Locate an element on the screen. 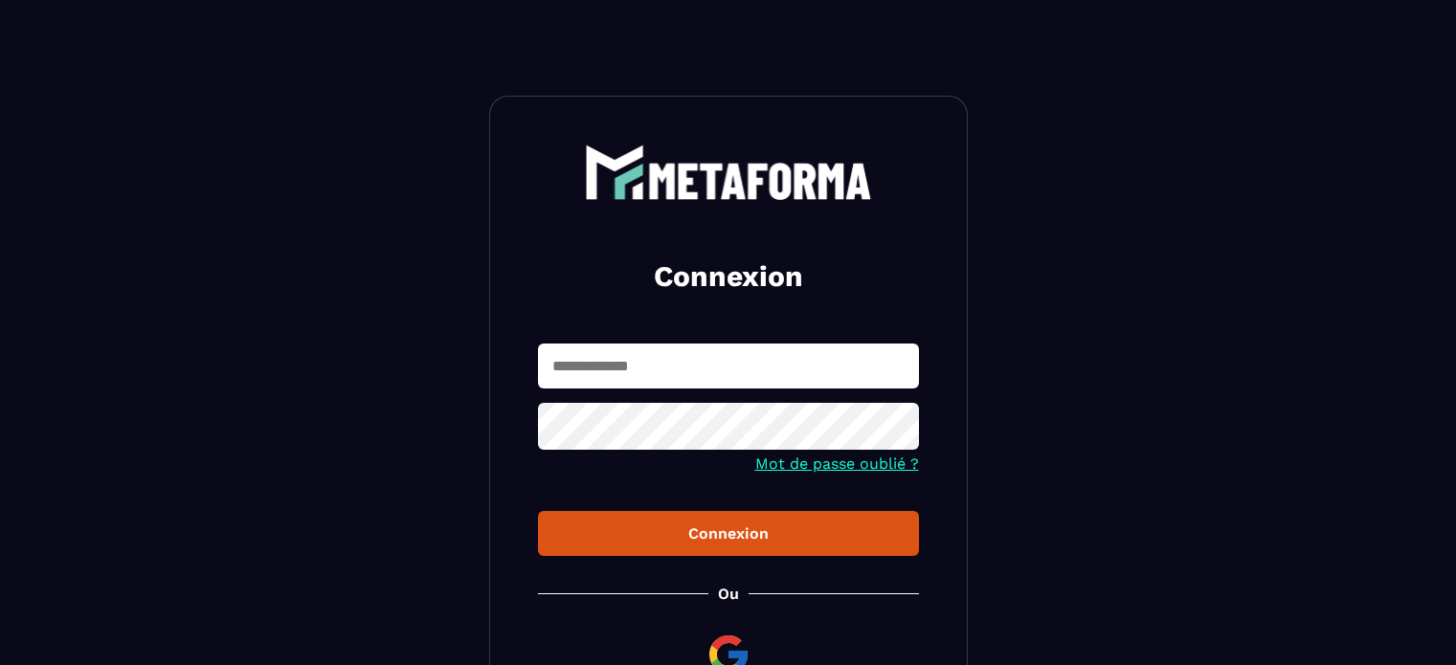 The width and height of the screenshot is (1456, 665). p: Ou is located at coordinates (728, 593).